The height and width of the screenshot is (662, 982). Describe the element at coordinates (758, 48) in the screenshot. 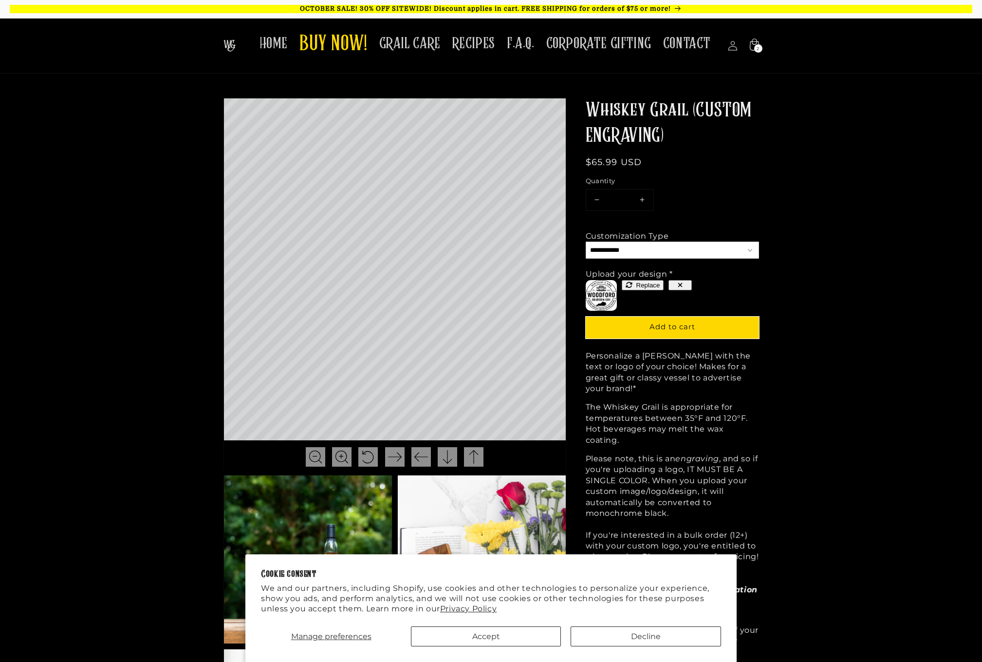

I see `span: 2` at that location.